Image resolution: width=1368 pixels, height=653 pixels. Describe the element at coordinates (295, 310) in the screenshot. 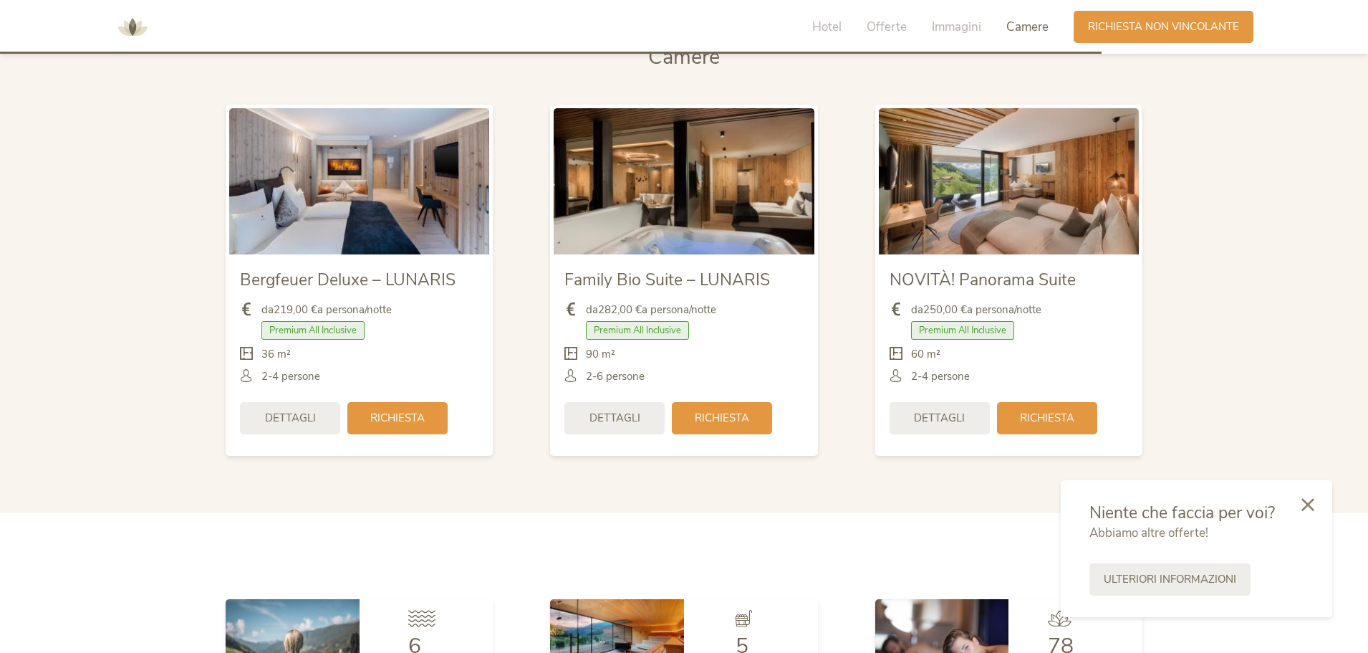

I see `b: 219,00 €` at that location.